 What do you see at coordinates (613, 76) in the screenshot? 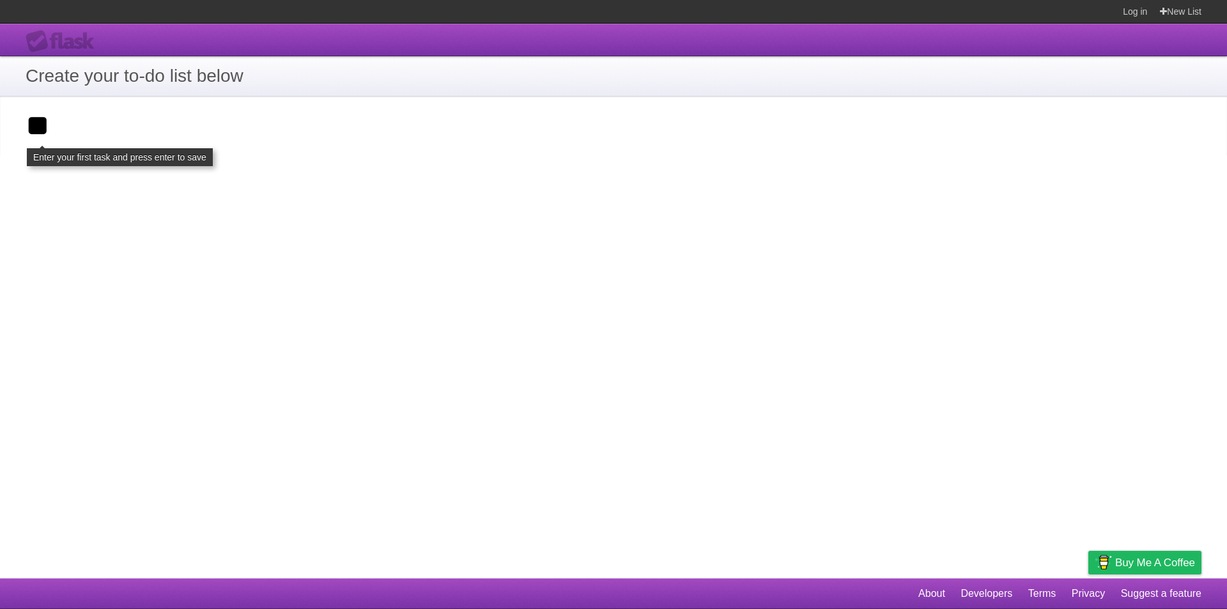
I see `h1: Create your to-do list below` at bounding box center [613, 76].